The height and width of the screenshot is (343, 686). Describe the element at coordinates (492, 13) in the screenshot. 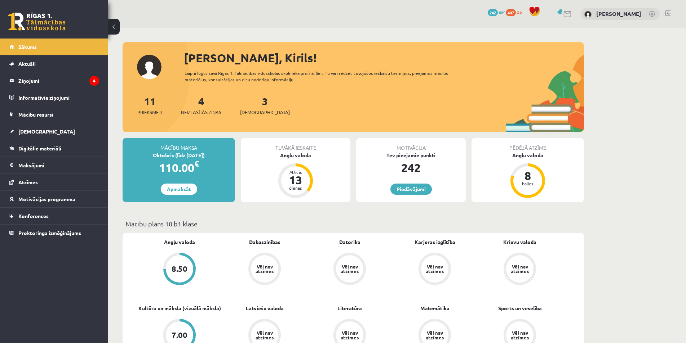

I see `span: 242` at that location.